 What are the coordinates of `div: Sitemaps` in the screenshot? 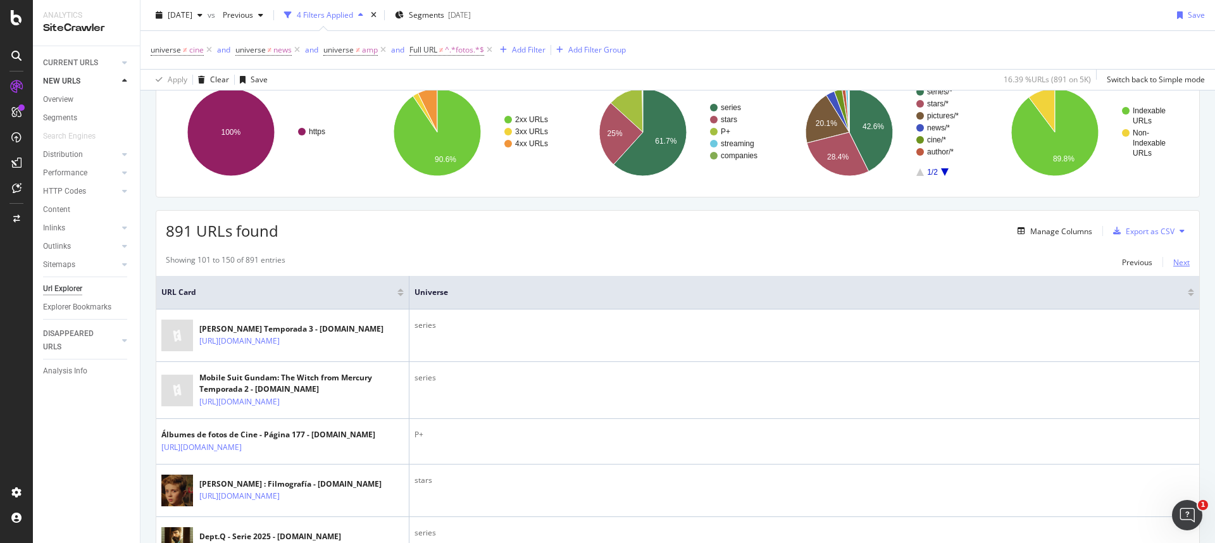 It's located at (59, 265).